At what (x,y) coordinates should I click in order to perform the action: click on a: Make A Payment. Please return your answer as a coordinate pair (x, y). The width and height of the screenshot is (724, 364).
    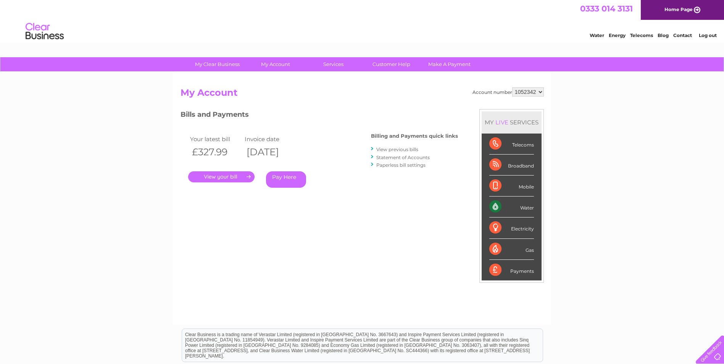
    Looking at the image, I should click on (449, 64).